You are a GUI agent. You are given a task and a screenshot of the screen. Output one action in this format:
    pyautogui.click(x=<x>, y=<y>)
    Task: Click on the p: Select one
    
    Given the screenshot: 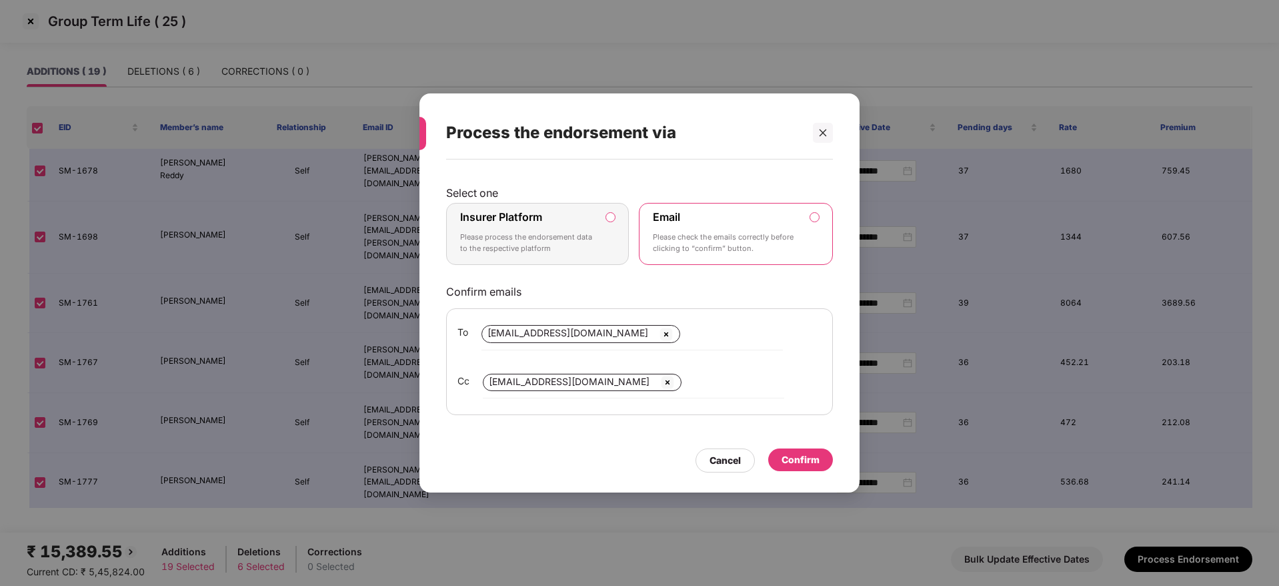 What is the action you would take?
    pyautogui.click(x=640, y=193)
    